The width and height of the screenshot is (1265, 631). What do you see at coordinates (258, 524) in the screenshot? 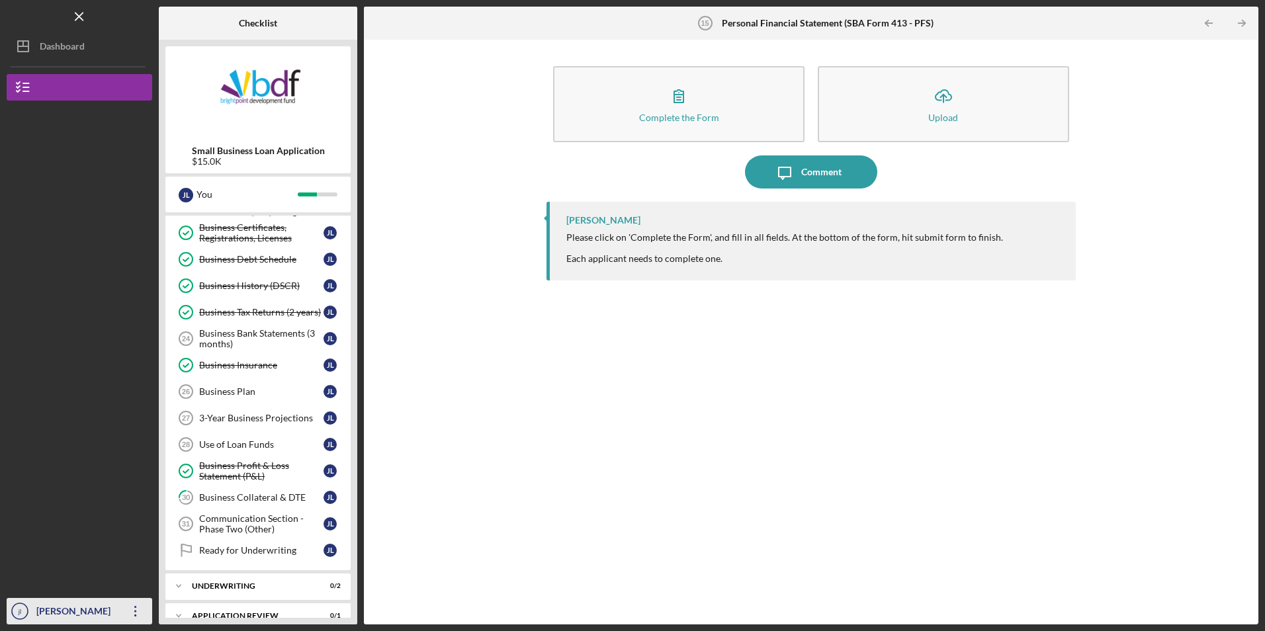
I see `a: 31Communication Section - Phase Two (Other)jl` at bounding box center [258, 524].